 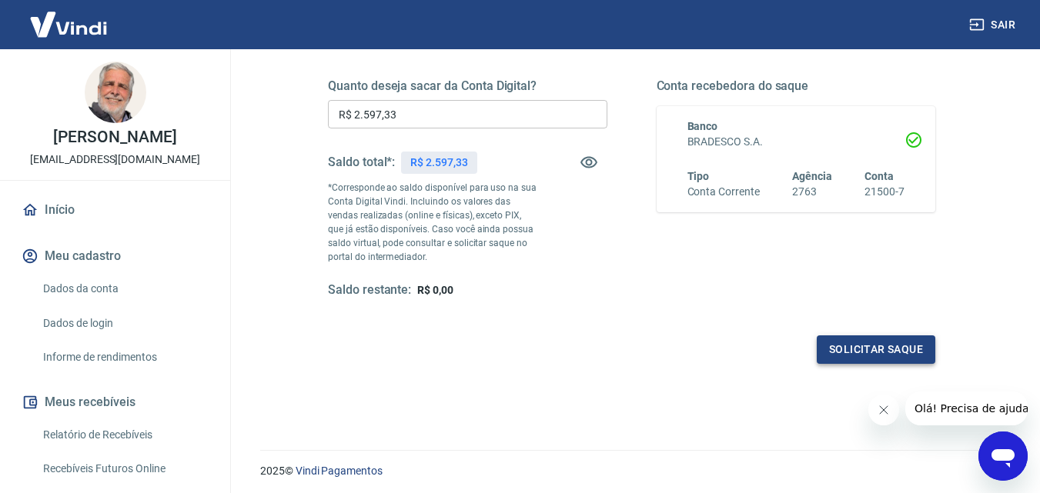 I want to click on img: eb92f1a3-854a-48f6-a2ed-eec5c1de0a86.jpeg, so click(x=115, y=92).